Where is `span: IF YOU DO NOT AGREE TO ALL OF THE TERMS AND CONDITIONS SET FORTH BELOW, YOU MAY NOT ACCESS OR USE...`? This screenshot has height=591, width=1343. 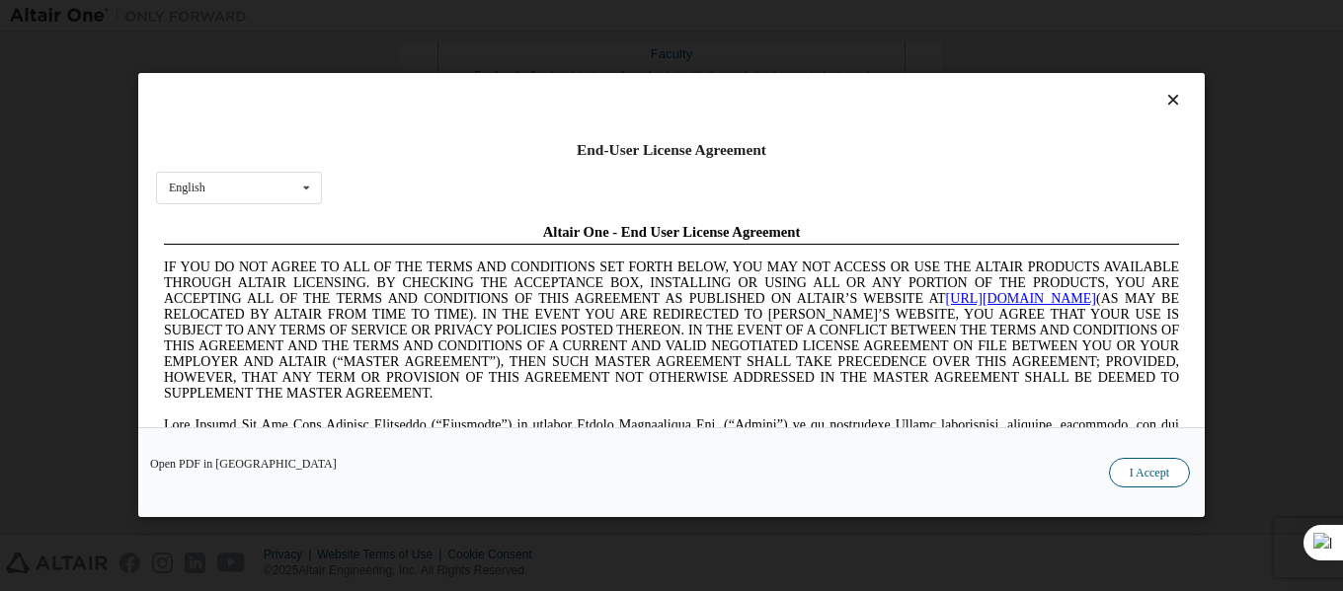
span: IF YOU DO NOT AGREE TO ALL OF THE TERMS AND CONDITIONS SET FORTH BELOW, YOU MAY NOT ACCESS OR USE... is located at coordinates (515, 114).